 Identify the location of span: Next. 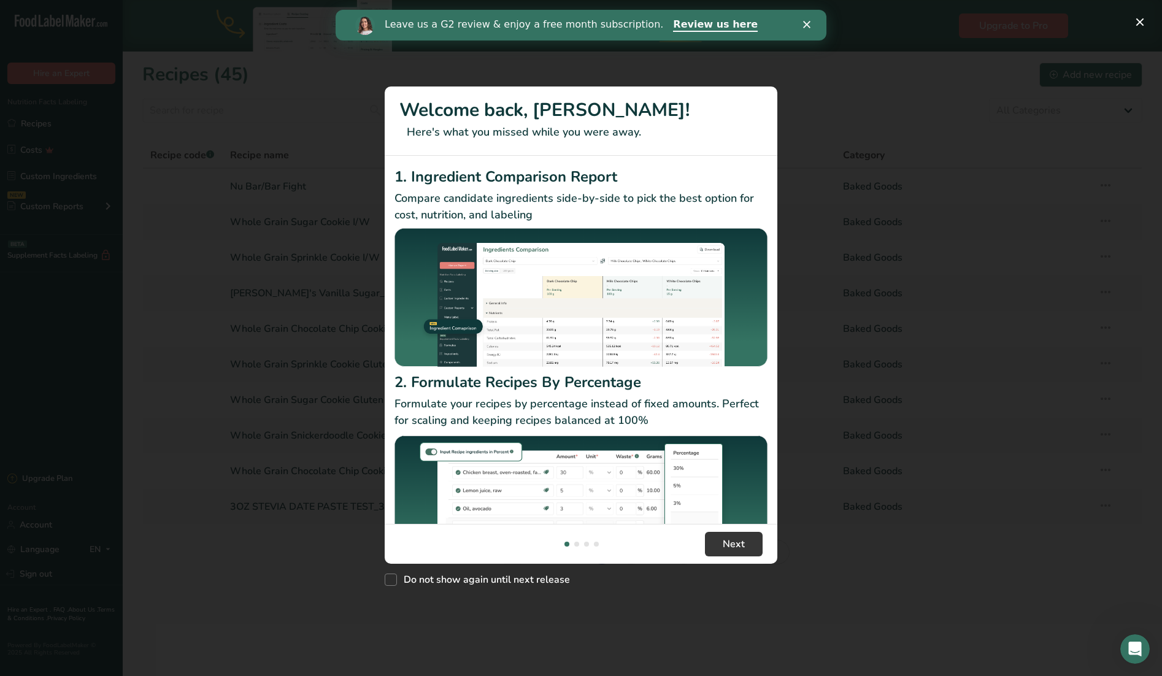
(734, 544).